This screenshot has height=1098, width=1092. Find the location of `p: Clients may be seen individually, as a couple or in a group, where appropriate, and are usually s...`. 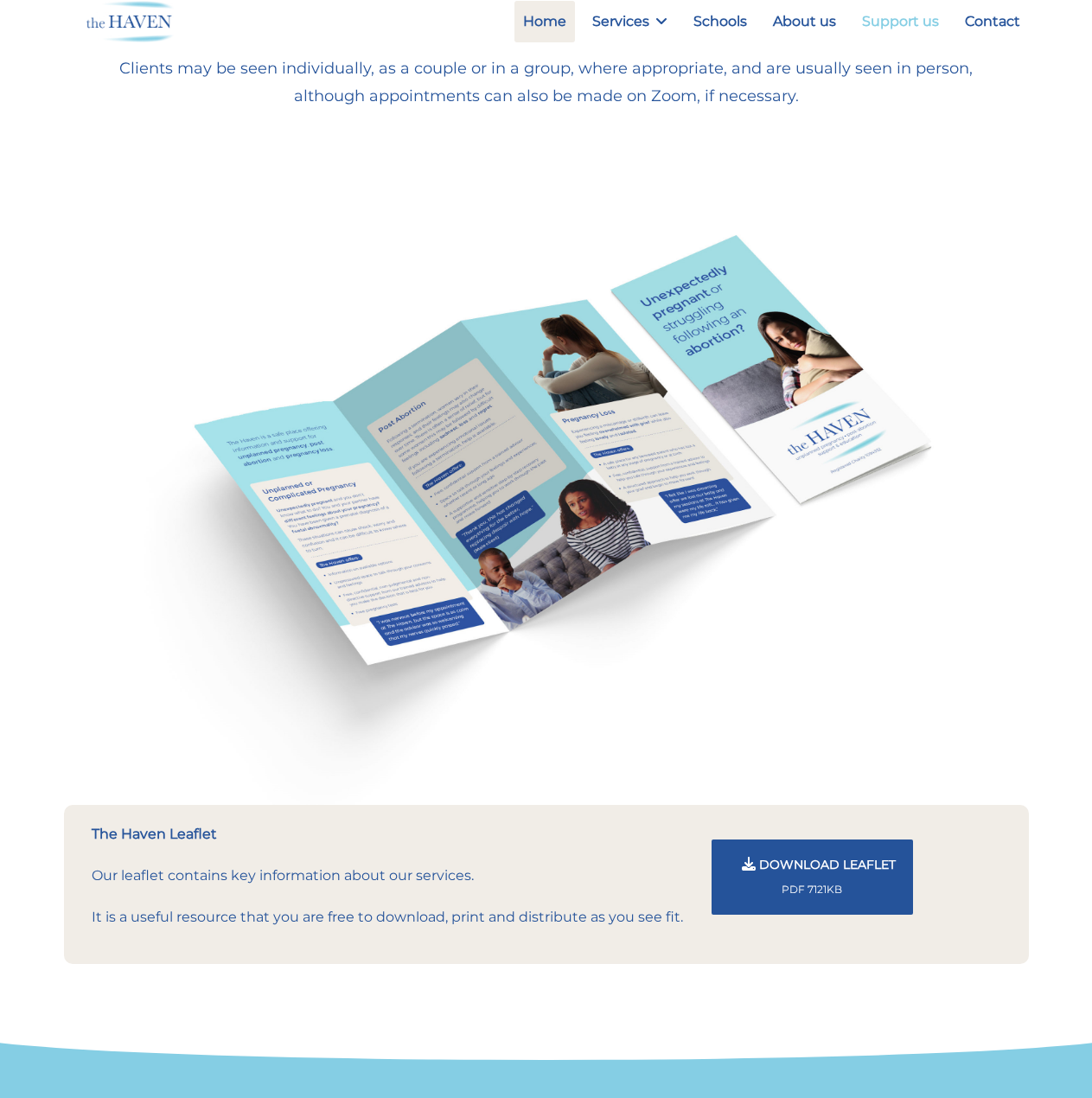

p: Clients may be seen individually, as a couple or in a group, where appropriate, and are usually s... is located at coordinates (546, 82).